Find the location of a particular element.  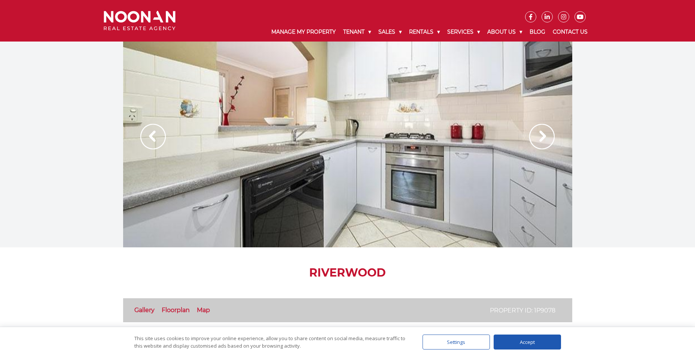

a: Gallery is located at coordinates (144, 310).